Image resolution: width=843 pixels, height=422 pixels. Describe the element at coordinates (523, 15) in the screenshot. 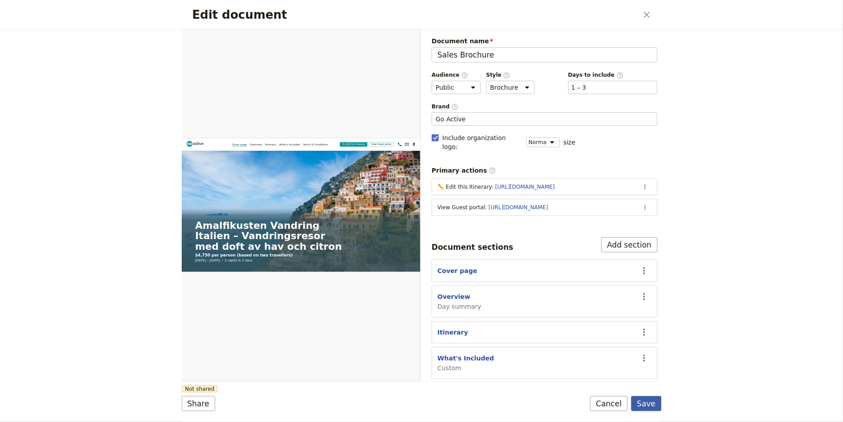

I see `a: +46771143030` at that location.